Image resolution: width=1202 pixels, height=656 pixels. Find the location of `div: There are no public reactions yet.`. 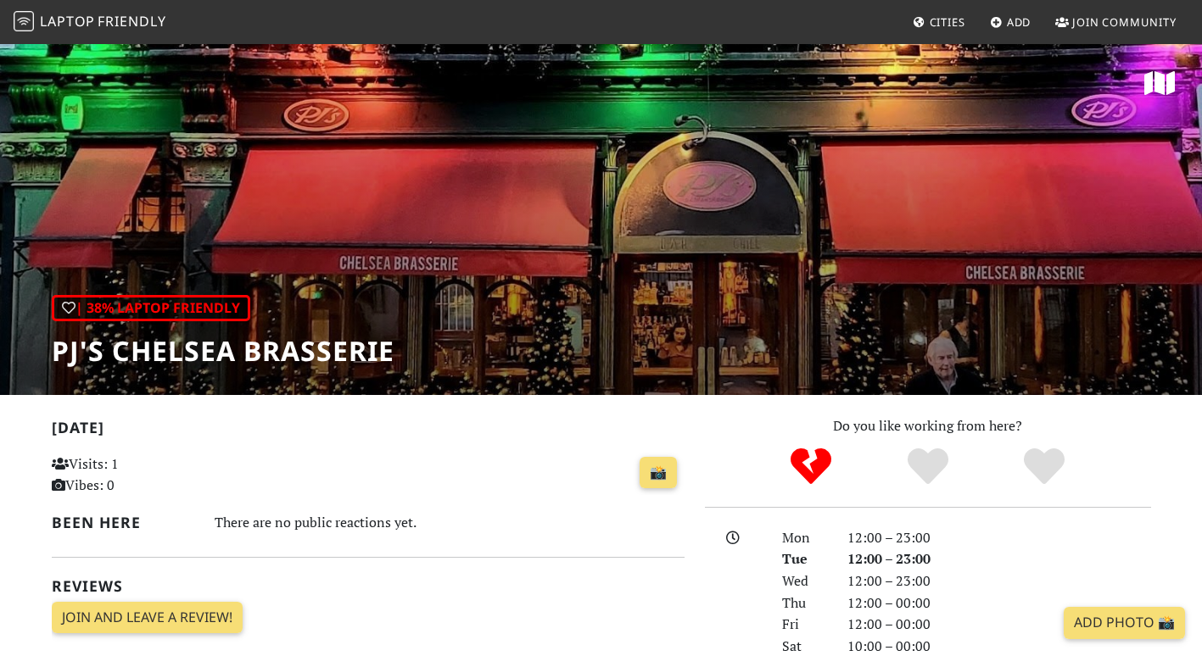

div: There are no public reactions yet. is located at coordinates (450, 522).